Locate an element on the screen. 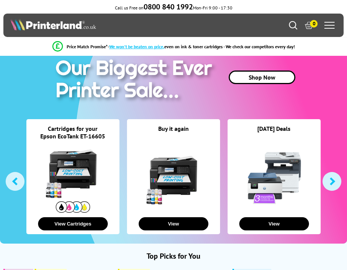 Image resolution: width=347 pixels, height=270 pixels. img: printer sale is located at coordinates (136, 80).